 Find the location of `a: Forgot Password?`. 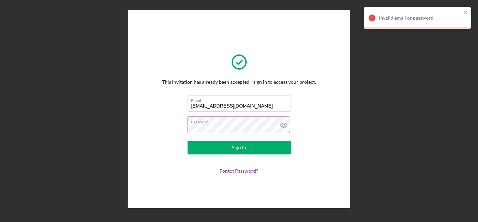

a: Forgot Password? is located at coordinates (239, 170).